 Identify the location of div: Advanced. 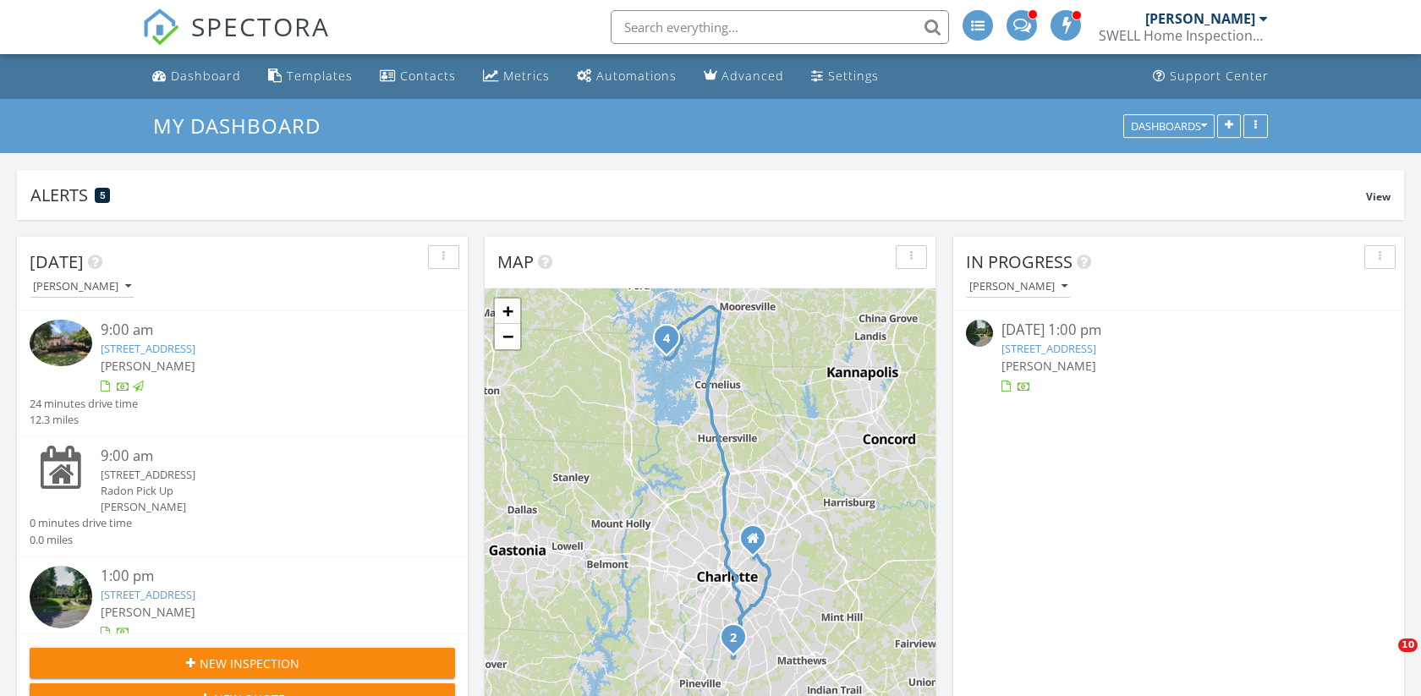
(753, 75).